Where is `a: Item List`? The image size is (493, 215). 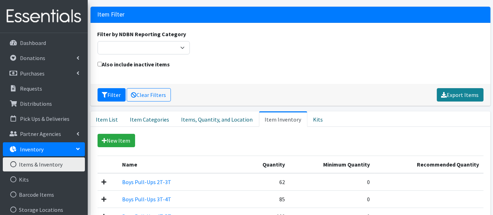 a: Item List is located at coordinates (107, 119).